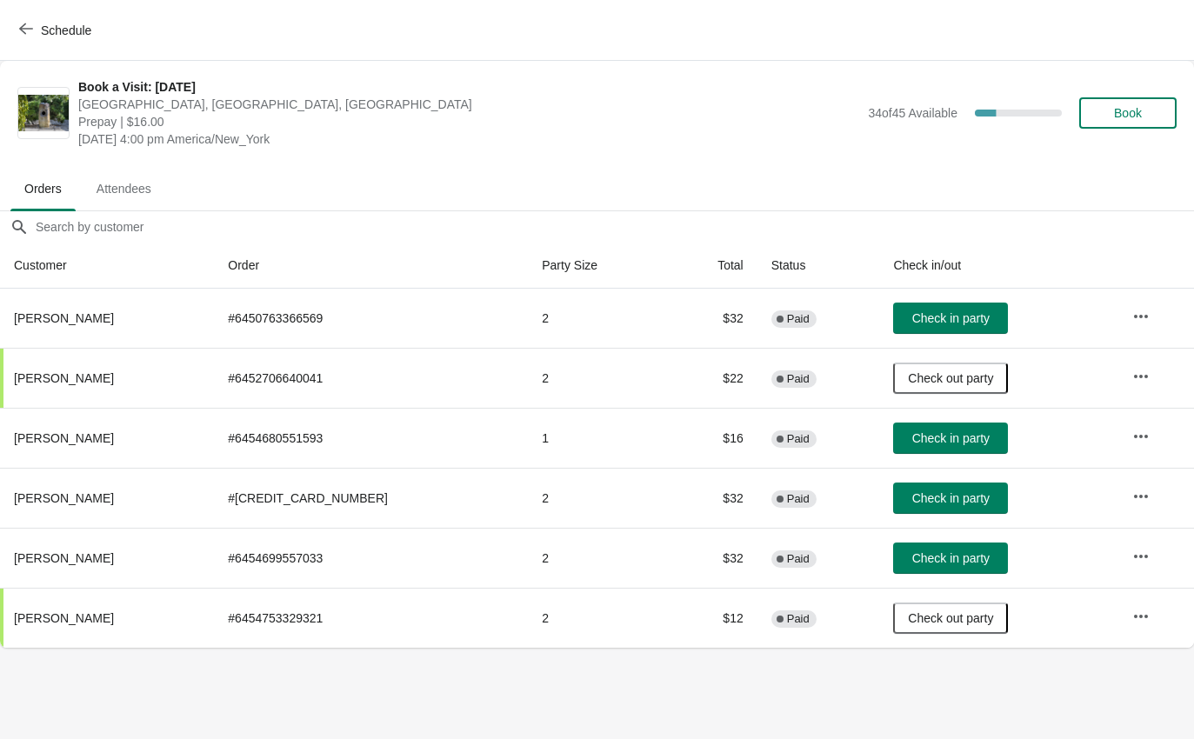  Describe the element at coordinates (66, 30) in the screenshot. I see `span: Schedule` at that location.